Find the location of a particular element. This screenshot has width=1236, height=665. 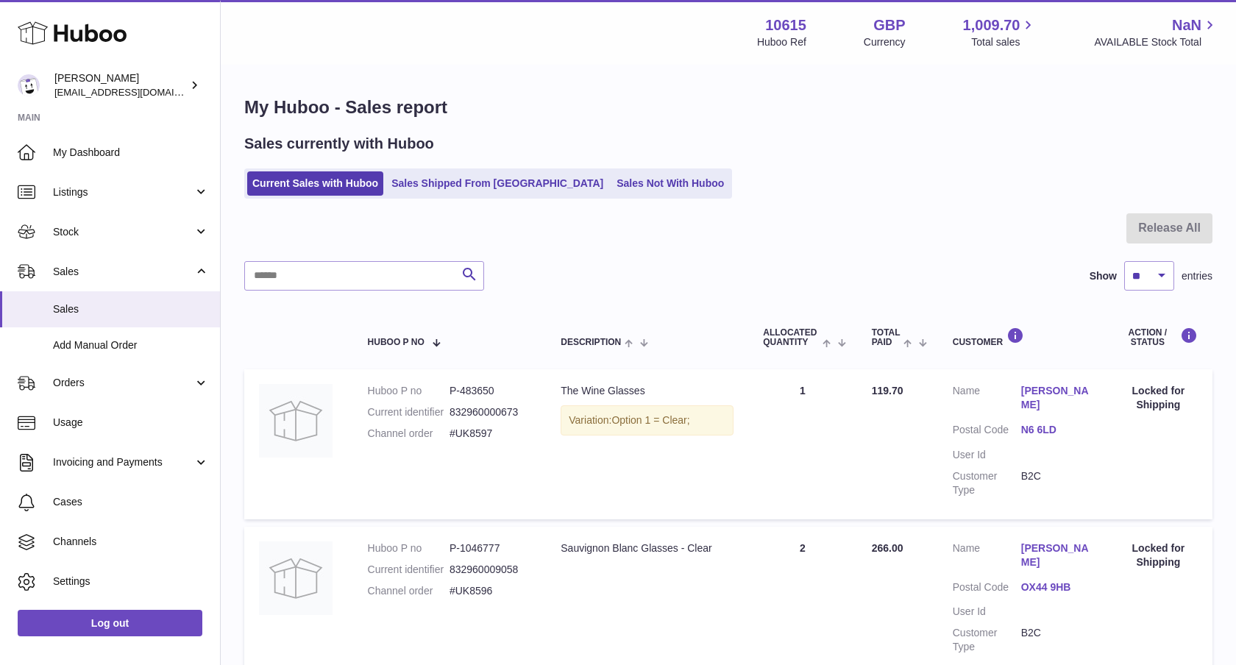

span: Cases is located at coordinates (131, 502).